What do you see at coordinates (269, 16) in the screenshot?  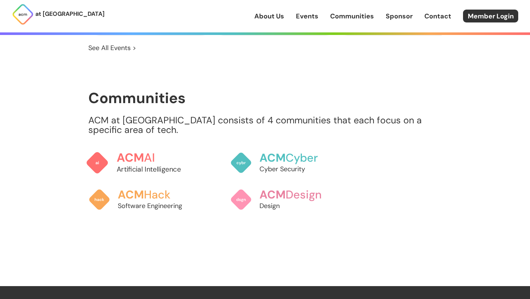 I see `a: About Us` at bounding box center [269, 16].